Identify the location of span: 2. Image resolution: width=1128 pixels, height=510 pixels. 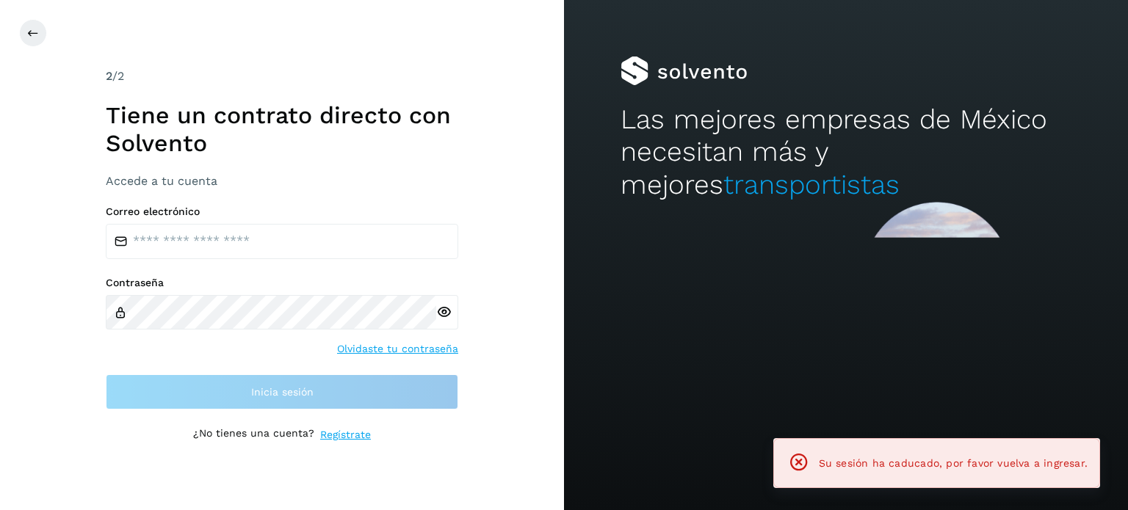
(109, 76).